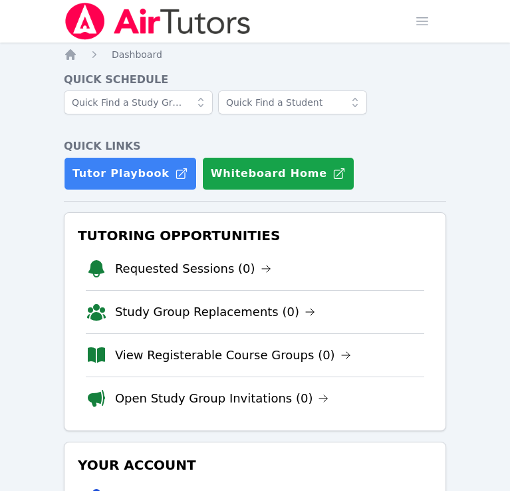 This screenshot has height=491, width=510. Describe the element at coordinates (193, 269) in the screenshot. I see `a: Requested Sessions (0)` at that location.